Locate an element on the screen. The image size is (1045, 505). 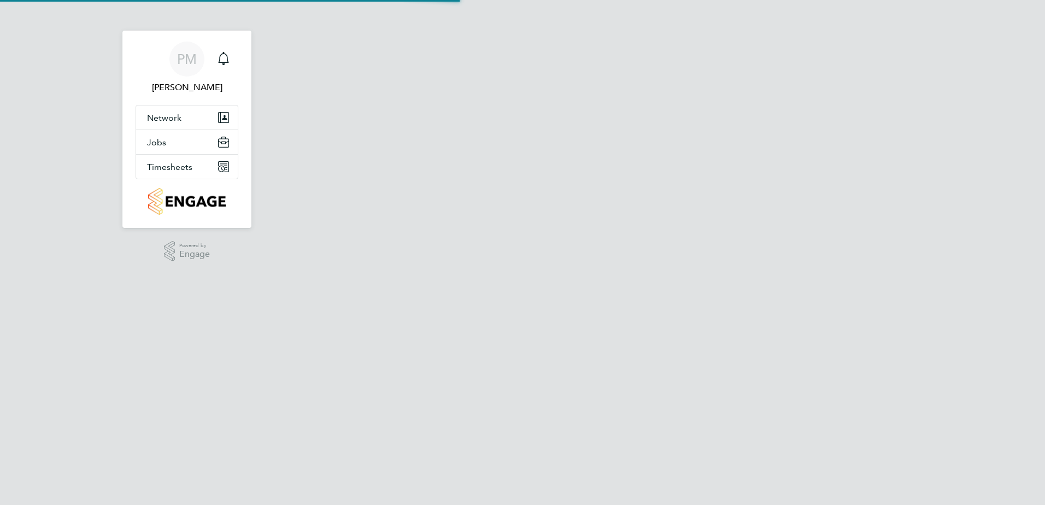
span: Engage is located at coordinates (195, 254).